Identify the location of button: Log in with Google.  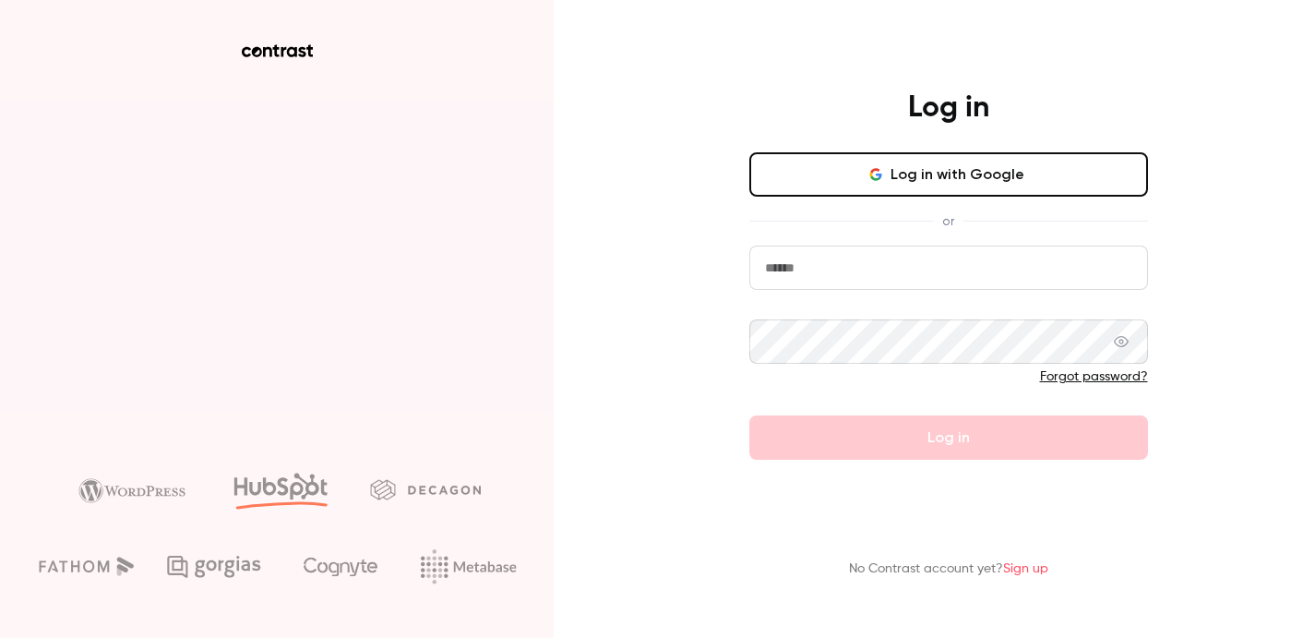
(948, 174).